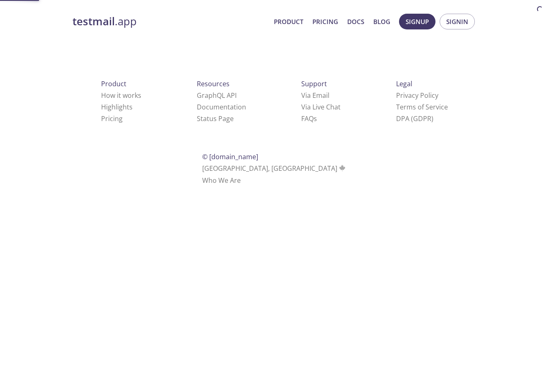 The image size is (549, 369). Describe the element at coordinates (404, 84) in the screenshot. I see `span: Legal` at that location.